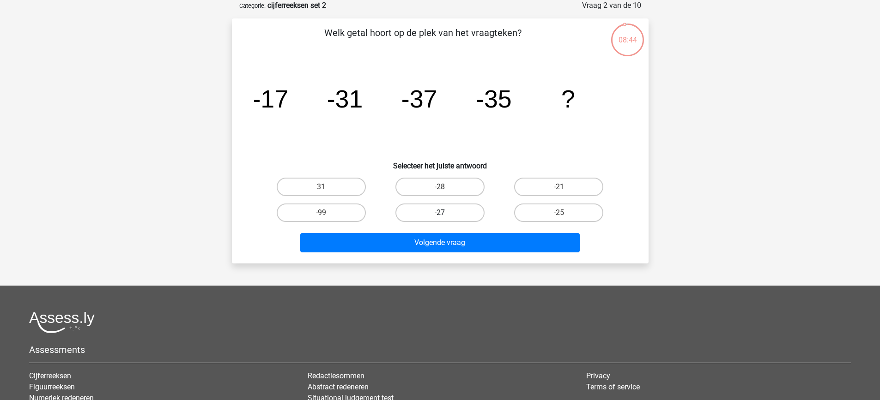 Image resolution: width=880 pixels, height=400 pixels. What do you see at coordinates (336, 376) in the screenshot?
I see `a: Redactiesommen` at bounding box center [336, 376].